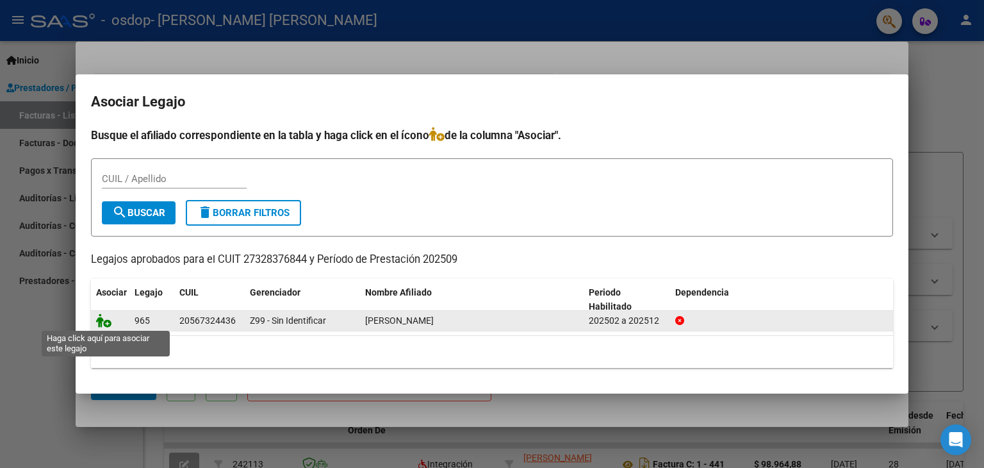 Image resolution: width=984 pixels, height=468 pixels. I want to click on span: Gerenciador, so click(275, 292).